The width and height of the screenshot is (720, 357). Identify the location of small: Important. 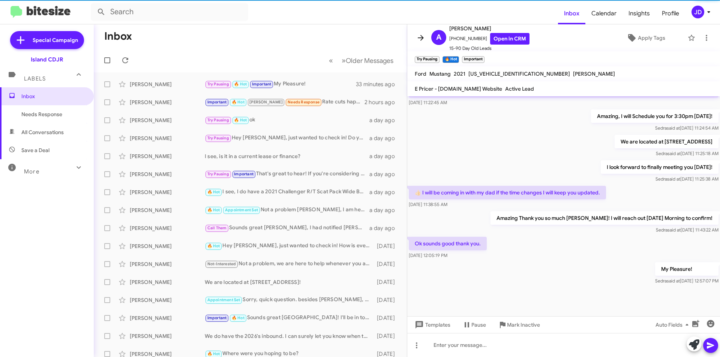
(473, 60).